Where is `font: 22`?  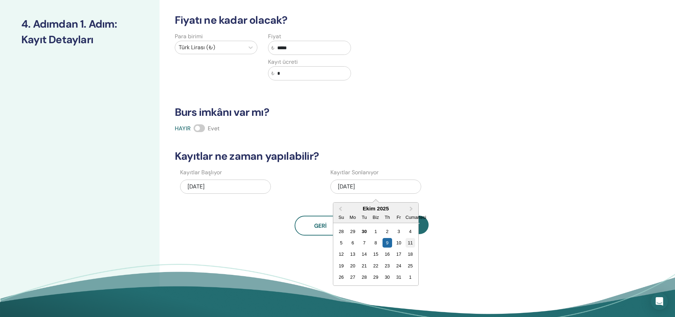
font: 22 is located at coordinates (376, 266).